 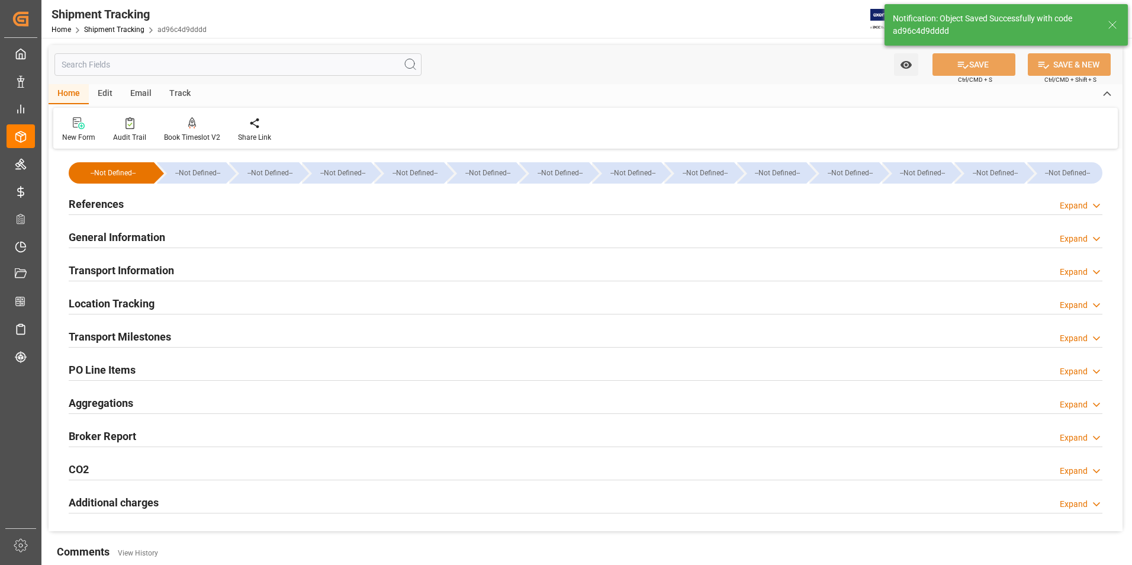 I want to click on h2: PO Line Items, so click(x=102, y=369).